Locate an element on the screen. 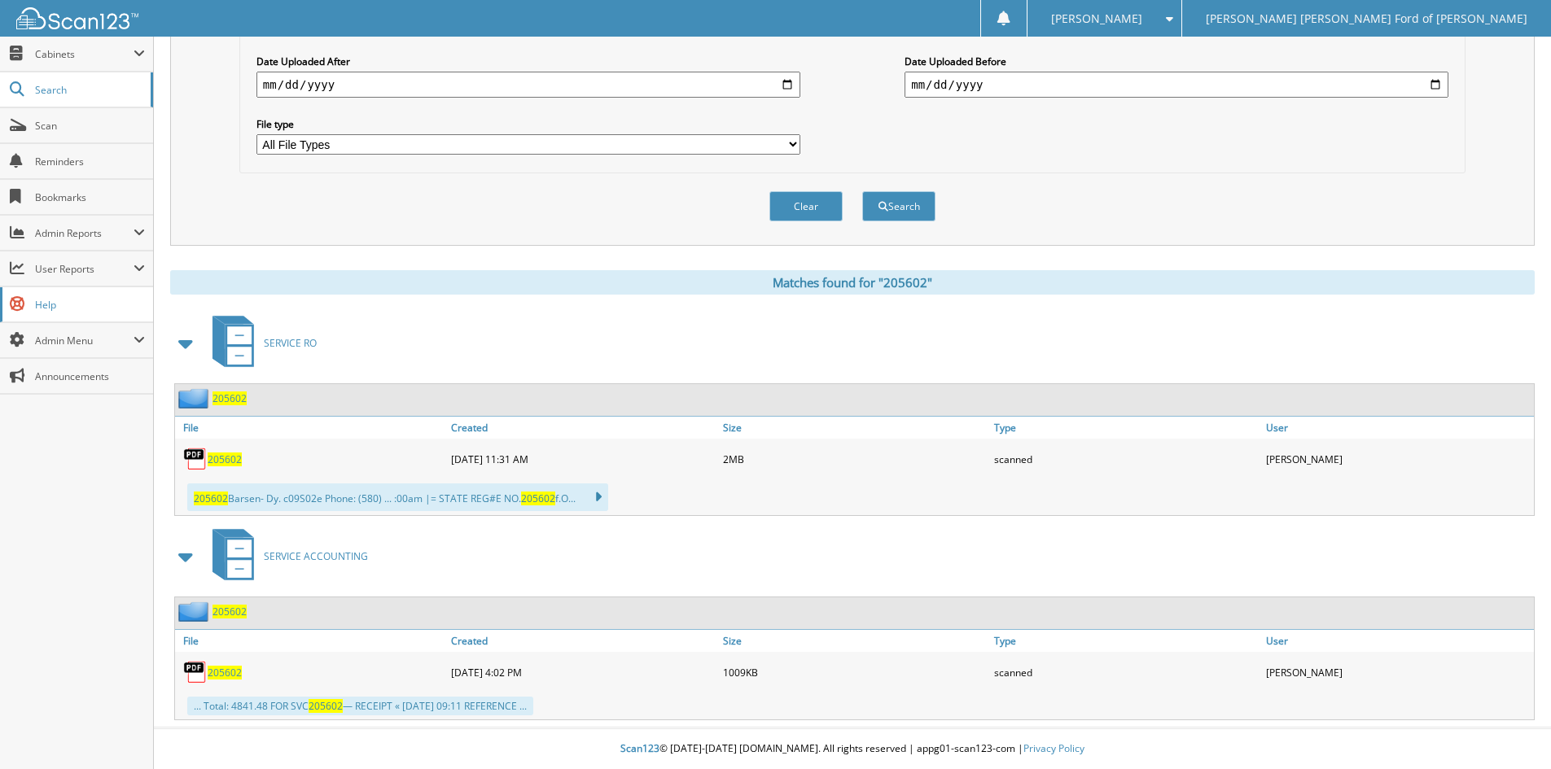 The image size is (1551, 769). label: Date Uploaded Before is located at coordinates (1176, 61).